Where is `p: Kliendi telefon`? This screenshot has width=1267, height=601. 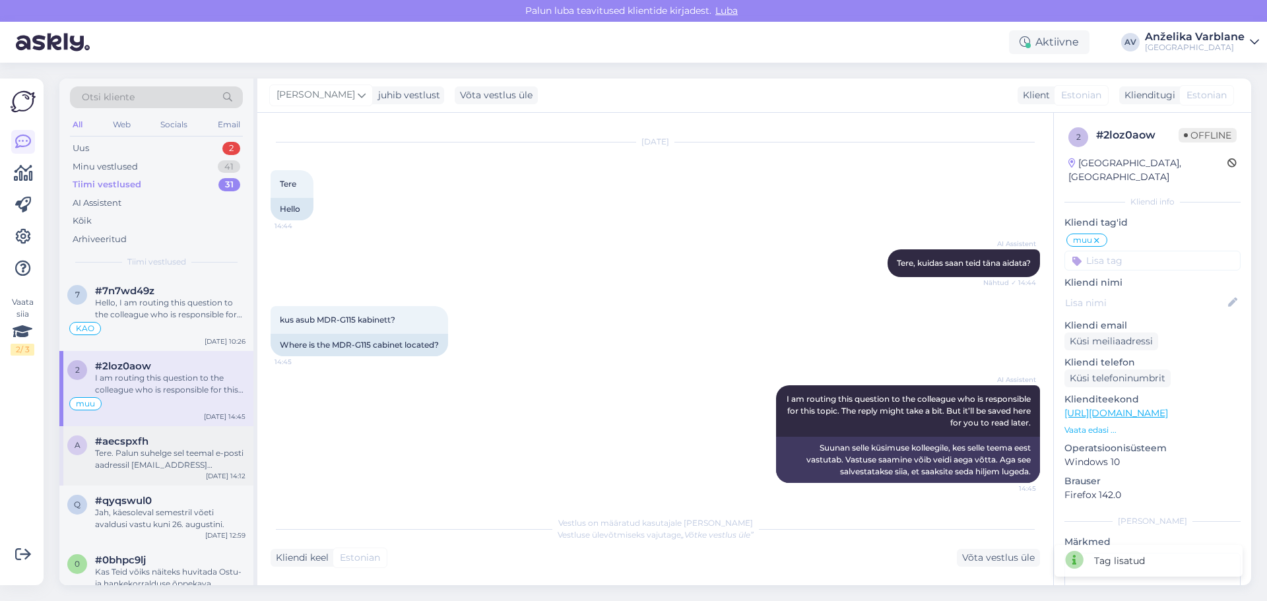 p: Kliendi telefon is located at coordinates (1152, 362).